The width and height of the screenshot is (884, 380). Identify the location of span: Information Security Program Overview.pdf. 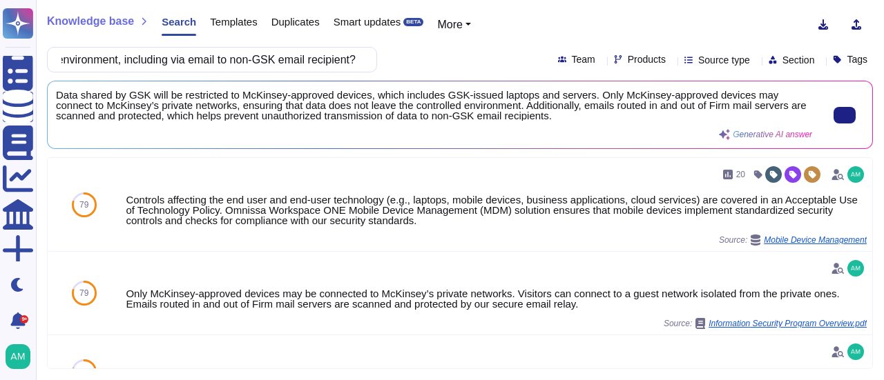
(787, 324).